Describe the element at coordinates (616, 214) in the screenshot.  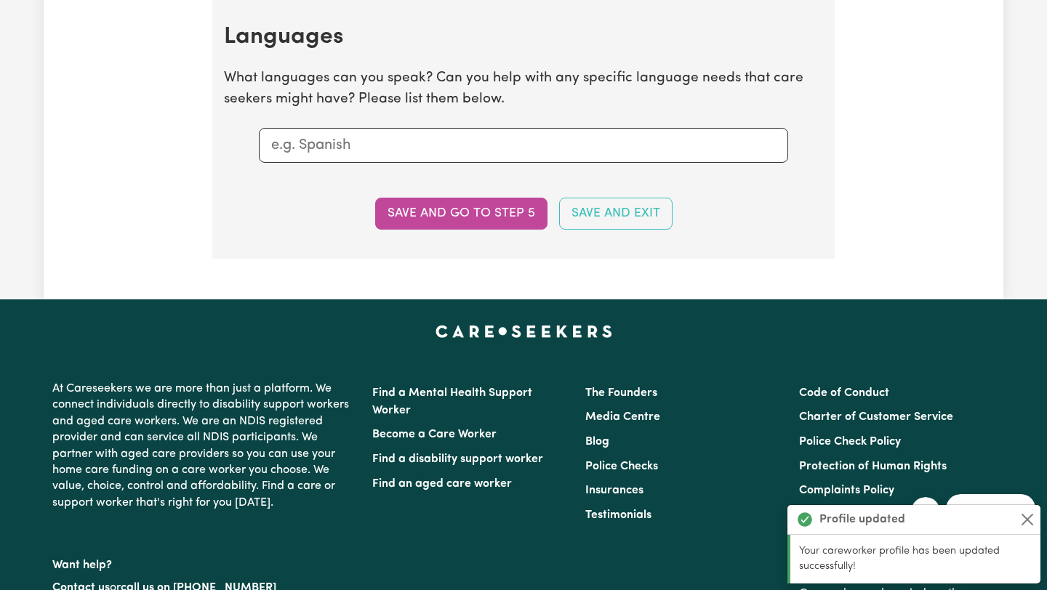
I see `button: Save and Exit` at that location.